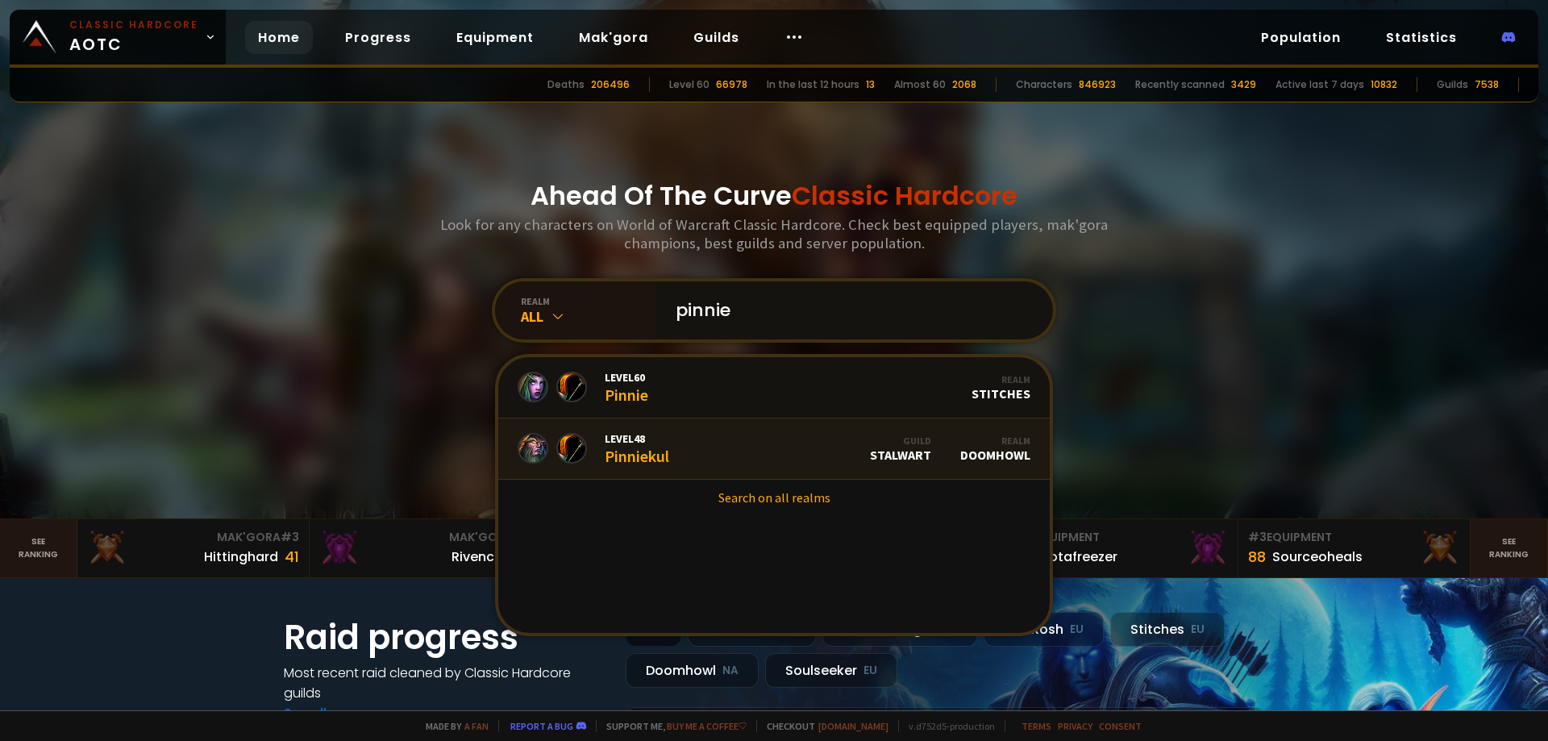  I want to click on div: 10832, so click(1383, 85).